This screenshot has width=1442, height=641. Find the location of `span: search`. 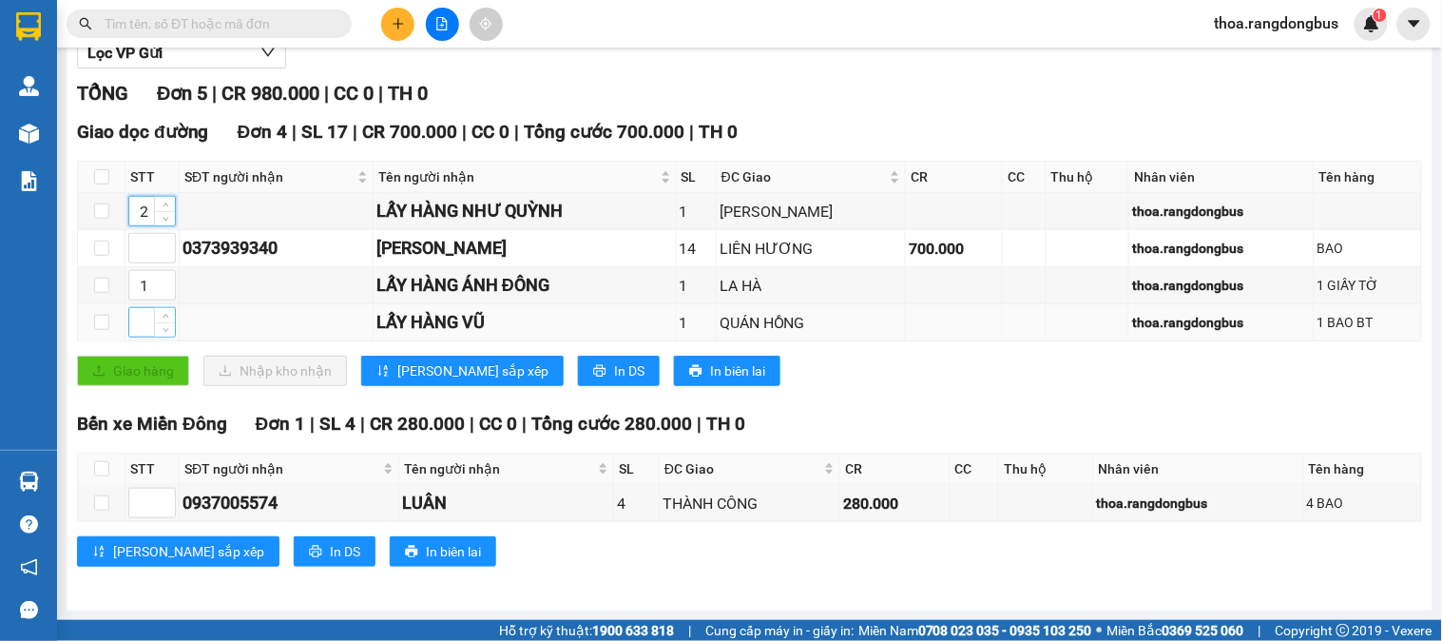

span: search is located at coordinates (86, 24).